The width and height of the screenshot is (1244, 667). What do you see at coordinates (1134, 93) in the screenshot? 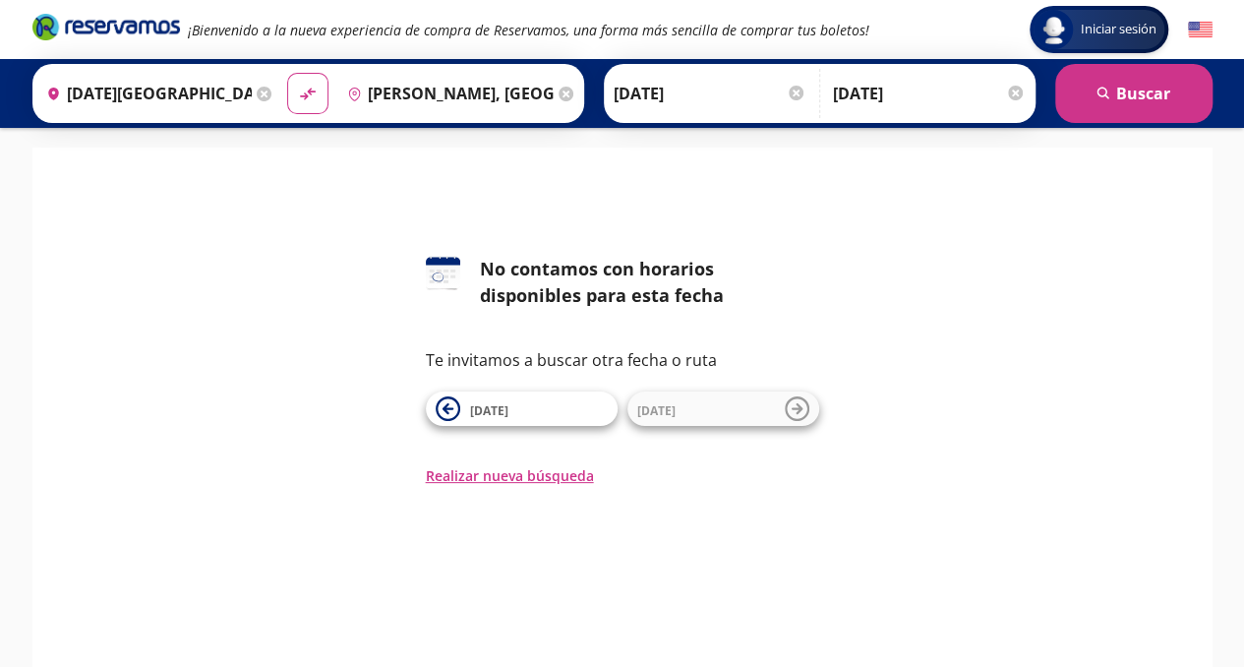
I see `button: Buscar` at bounding box center [1134, 93].